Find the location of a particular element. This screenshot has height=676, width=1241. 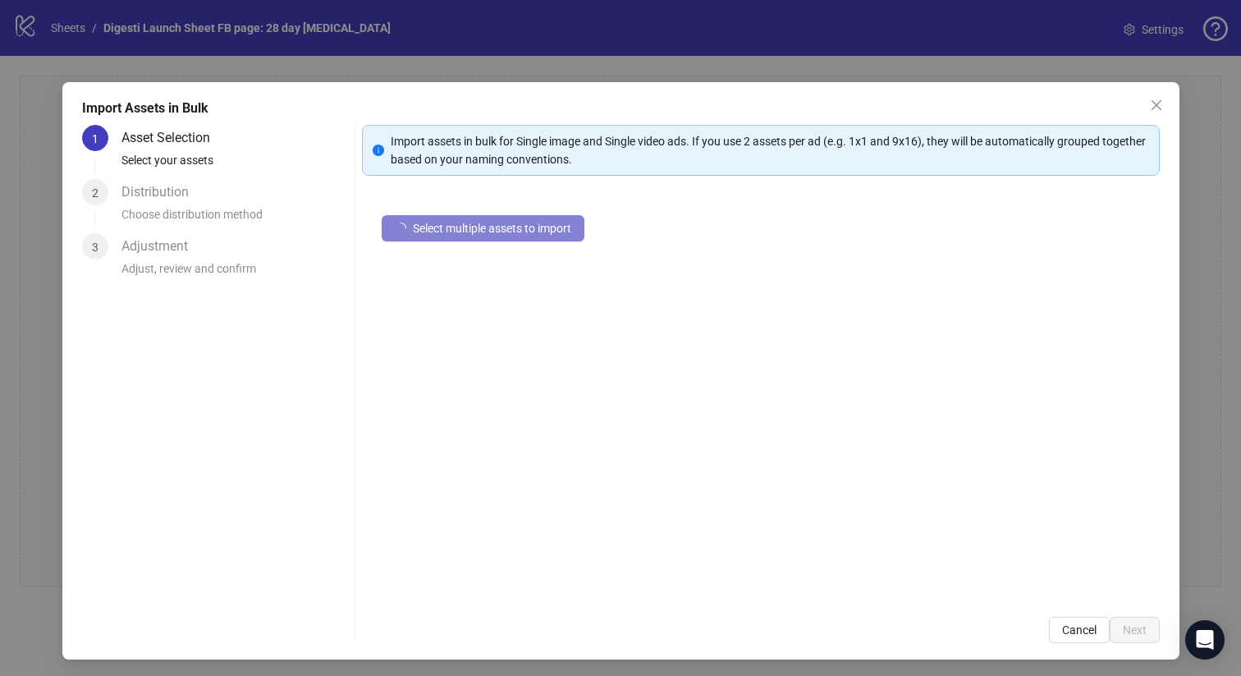

div: Choose distribution method is located at coordinates (235, 219).